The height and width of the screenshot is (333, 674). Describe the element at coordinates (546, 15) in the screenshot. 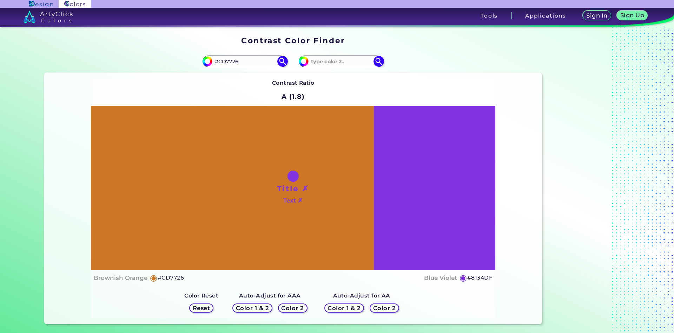

I see `h3: Applications` at that location.